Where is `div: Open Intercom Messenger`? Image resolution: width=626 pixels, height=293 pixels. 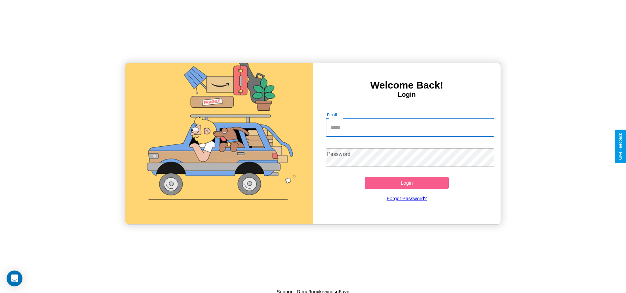 div: Open Intercom Messenger is located at coordinates (15, 278).